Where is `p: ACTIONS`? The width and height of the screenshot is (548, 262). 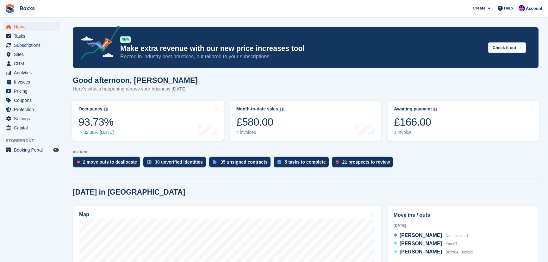 p: ACTIONS is located at coordinates (305, 152).